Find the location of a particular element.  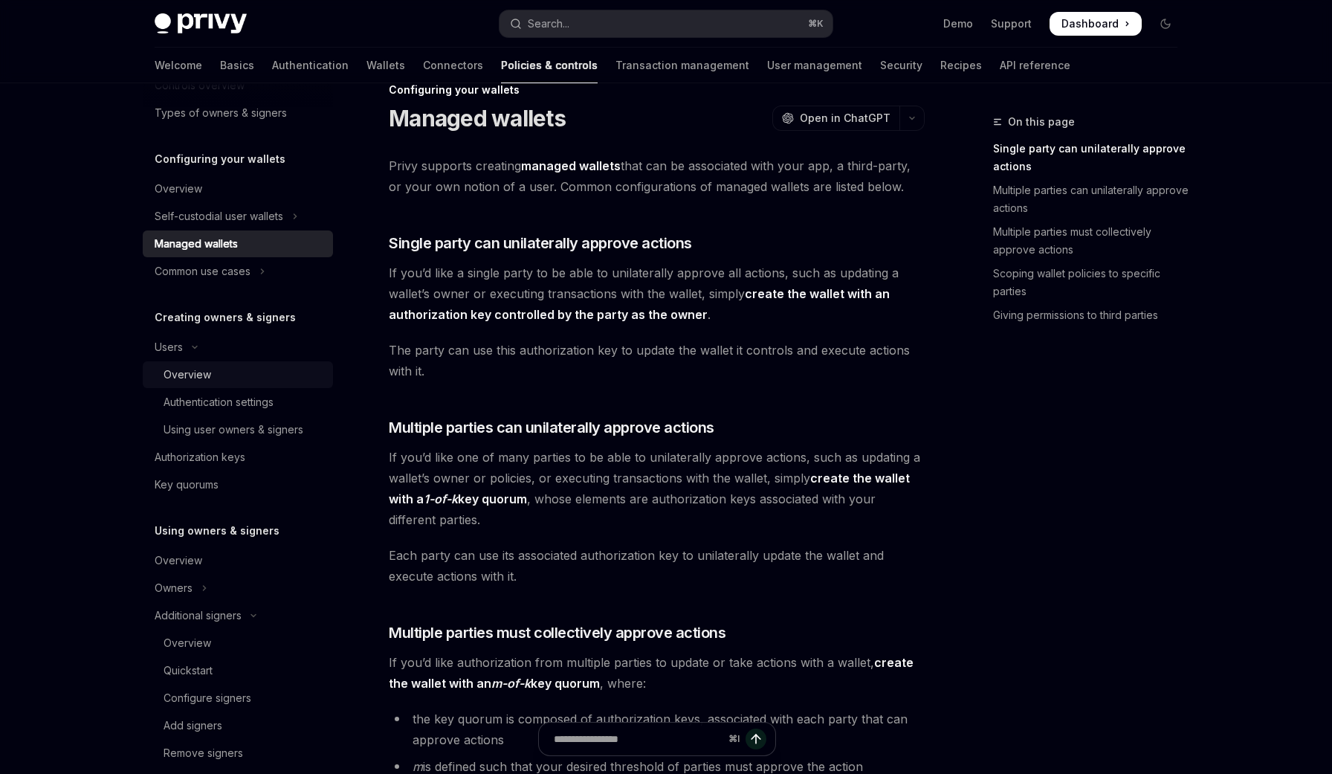

a: Using user owners & signers is located at coordinates (238, 430).